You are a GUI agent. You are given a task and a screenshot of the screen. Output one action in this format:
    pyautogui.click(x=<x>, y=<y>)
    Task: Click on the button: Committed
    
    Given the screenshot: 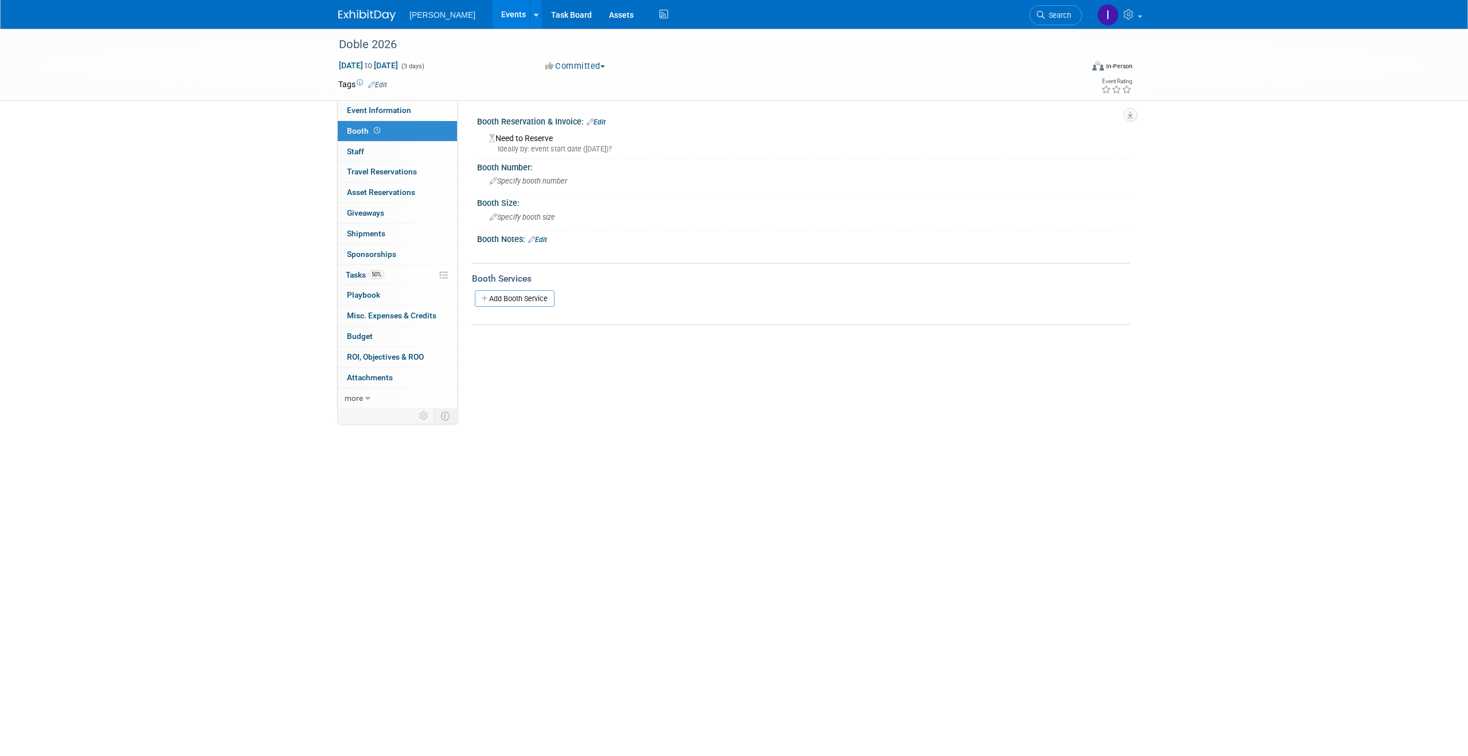 What is the action you would take?
    pyautogui.click(x=575, y=66)
    